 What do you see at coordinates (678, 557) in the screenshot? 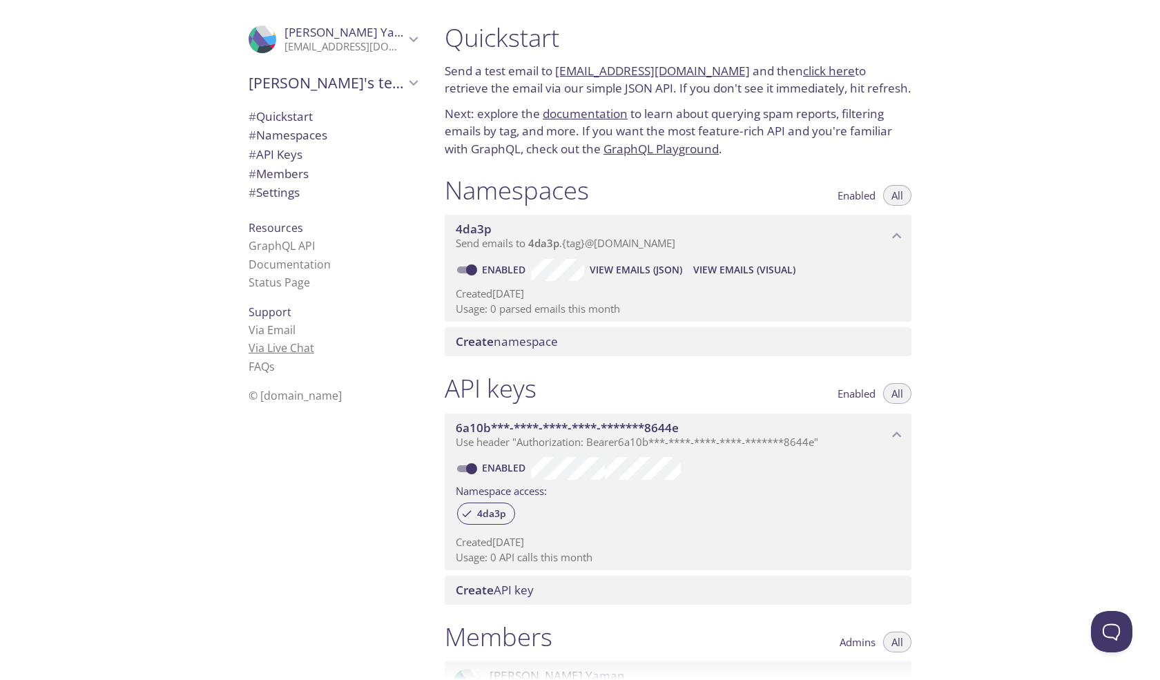
I see `p: Usage: 0 API calls this month` at bounding box center [678, 557].